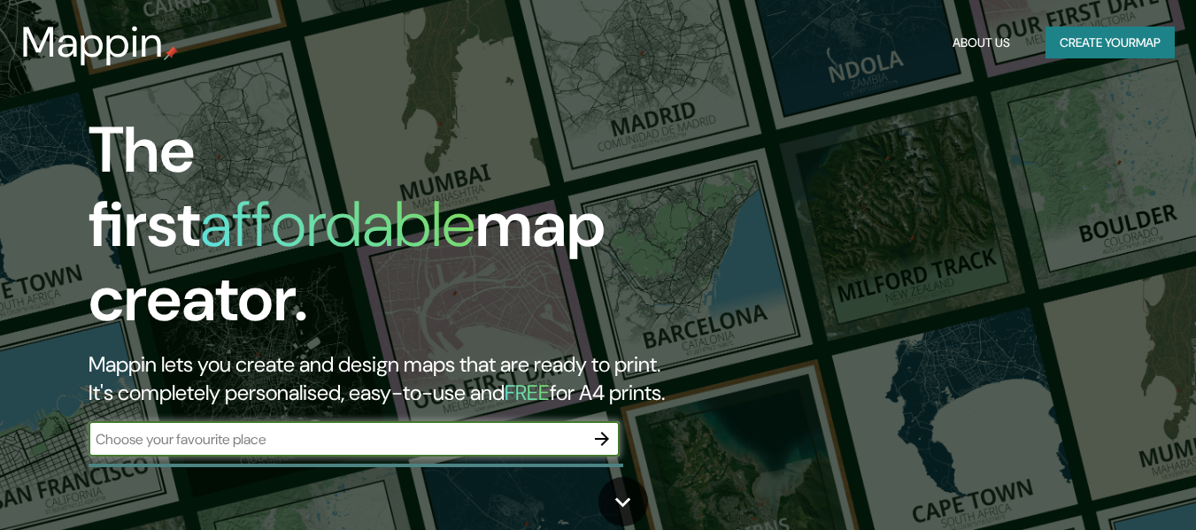 This screenshot has height=530, width=1196. Describe the element at coordinates (92, 42) in the screenshot. I see `h3: Mappin` at that location.